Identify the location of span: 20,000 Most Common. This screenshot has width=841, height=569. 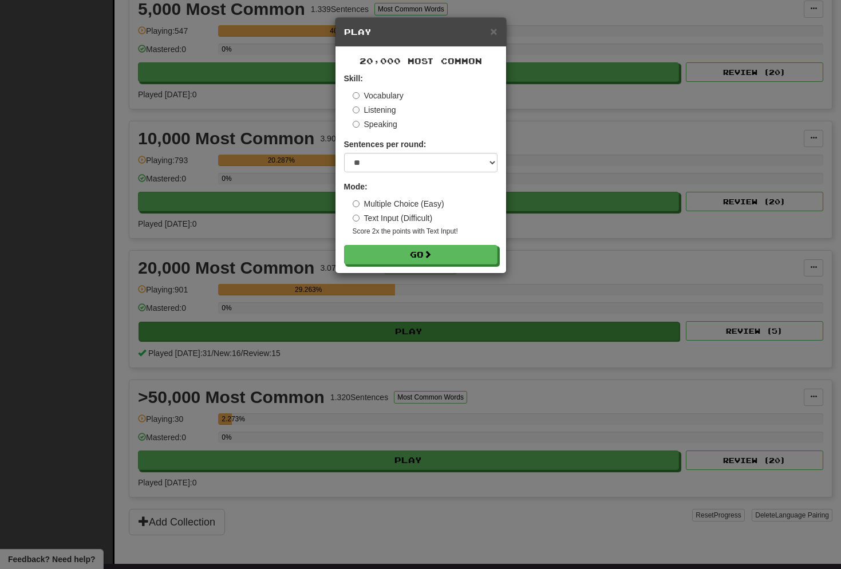
(421, 61).